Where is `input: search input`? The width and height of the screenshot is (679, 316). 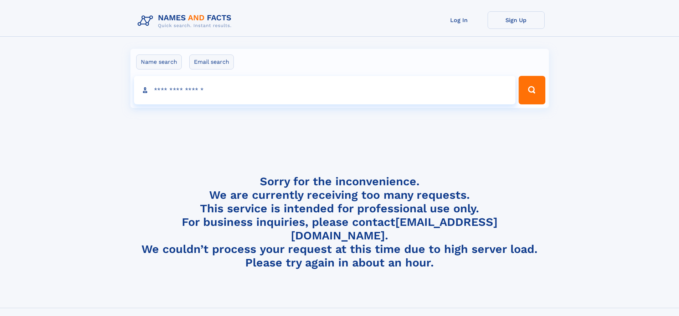
input: search input is located at coordinates (325, 90).